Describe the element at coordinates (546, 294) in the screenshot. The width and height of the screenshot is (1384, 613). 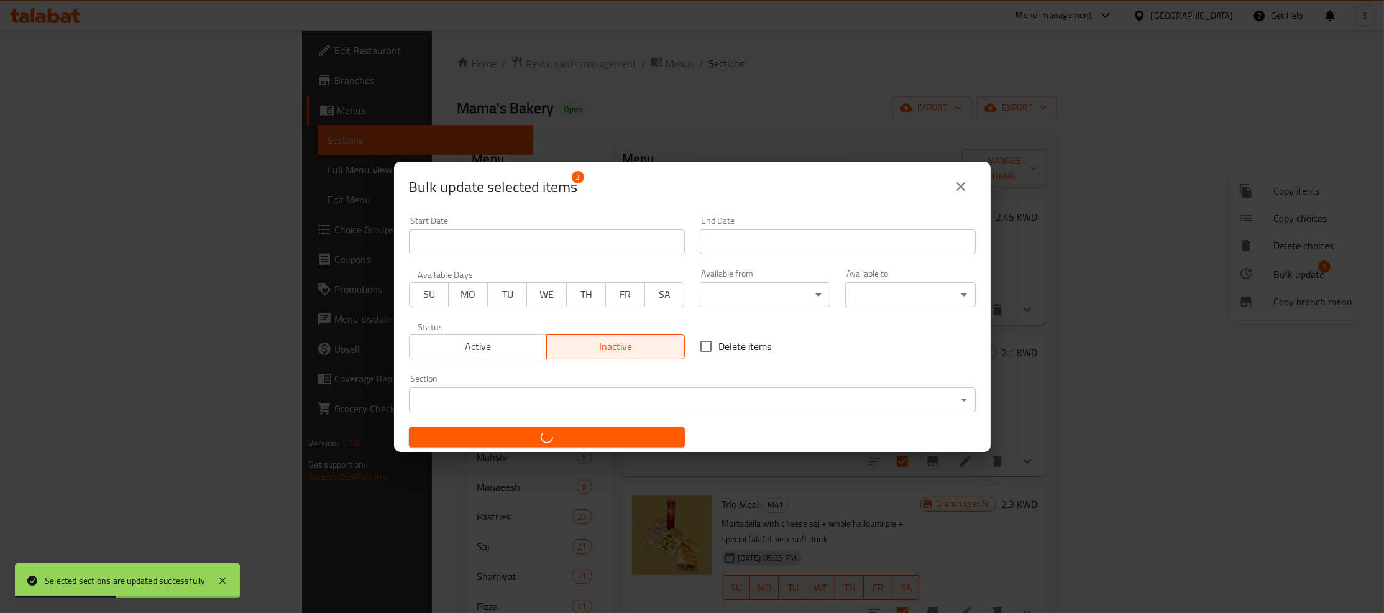
I see `span: WE` at that location.